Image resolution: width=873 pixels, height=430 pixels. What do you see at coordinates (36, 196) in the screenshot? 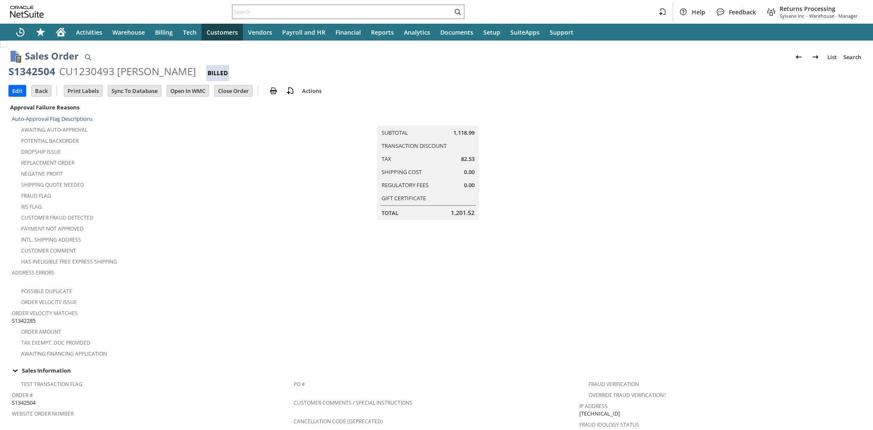
I see `a: Fraud Flag` at bounding box center [36, 196].